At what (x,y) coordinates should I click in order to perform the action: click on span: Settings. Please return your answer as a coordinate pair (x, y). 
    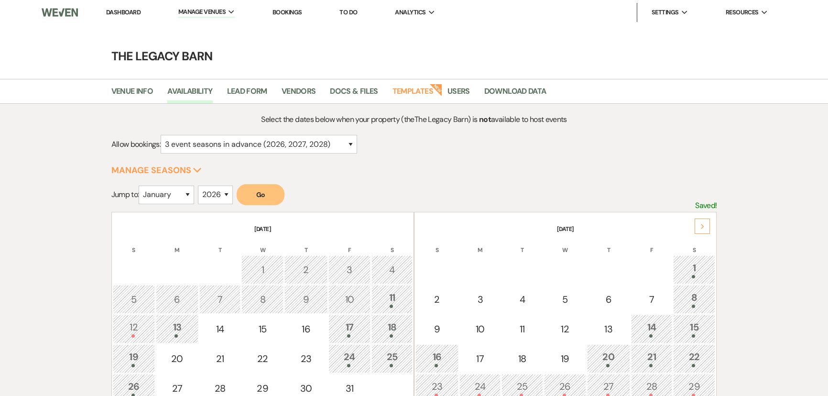
    Looking at the image, I should click on (665, 12).